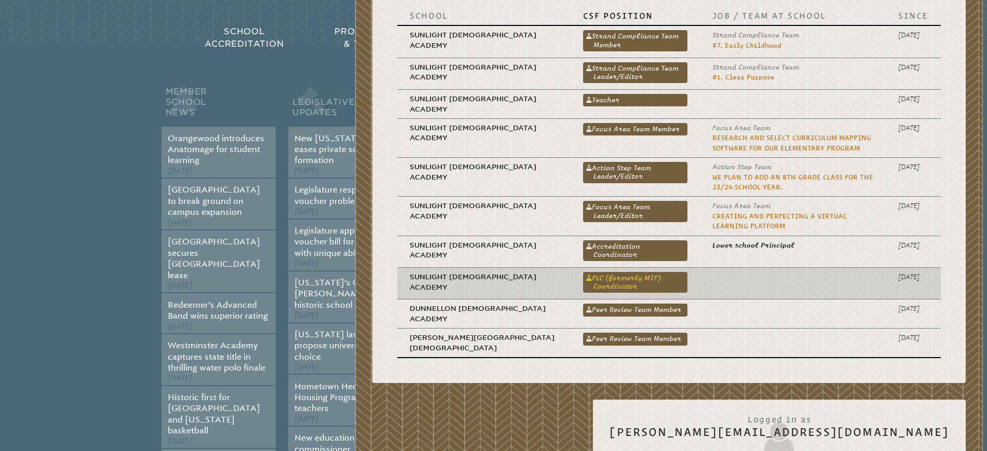  Describe the element at coordinates (635, 172) in the screenshot. I see `a: Action Step Team Leader/Editor` at that location.